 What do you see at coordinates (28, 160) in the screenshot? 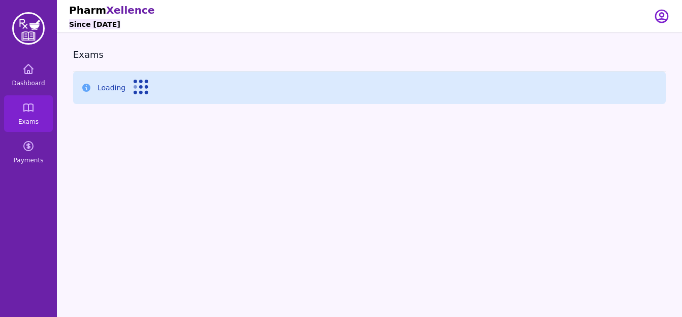
I see `span: Payments` at bounding box center [28, 160].